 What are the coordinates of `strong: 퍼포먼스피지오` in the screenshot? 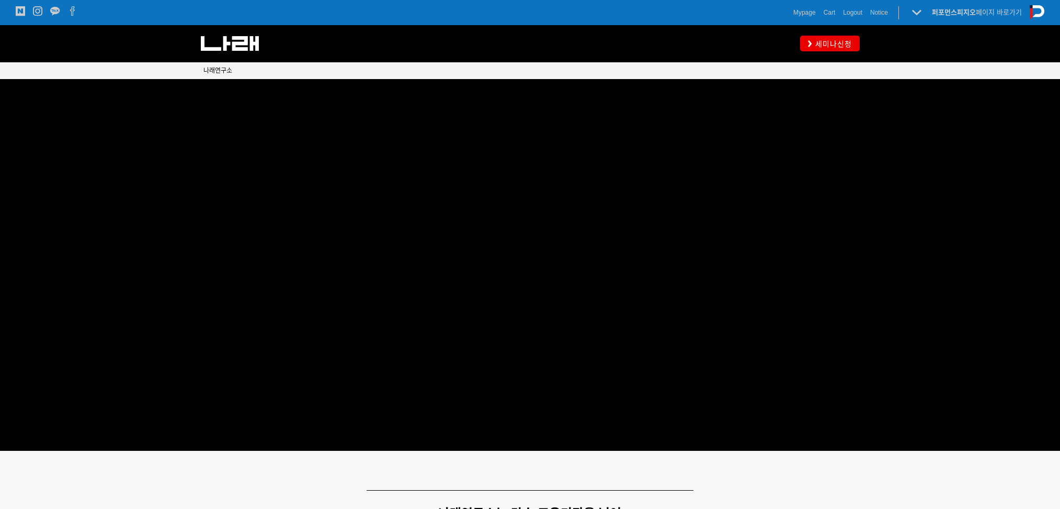 It's located at (954, 12).